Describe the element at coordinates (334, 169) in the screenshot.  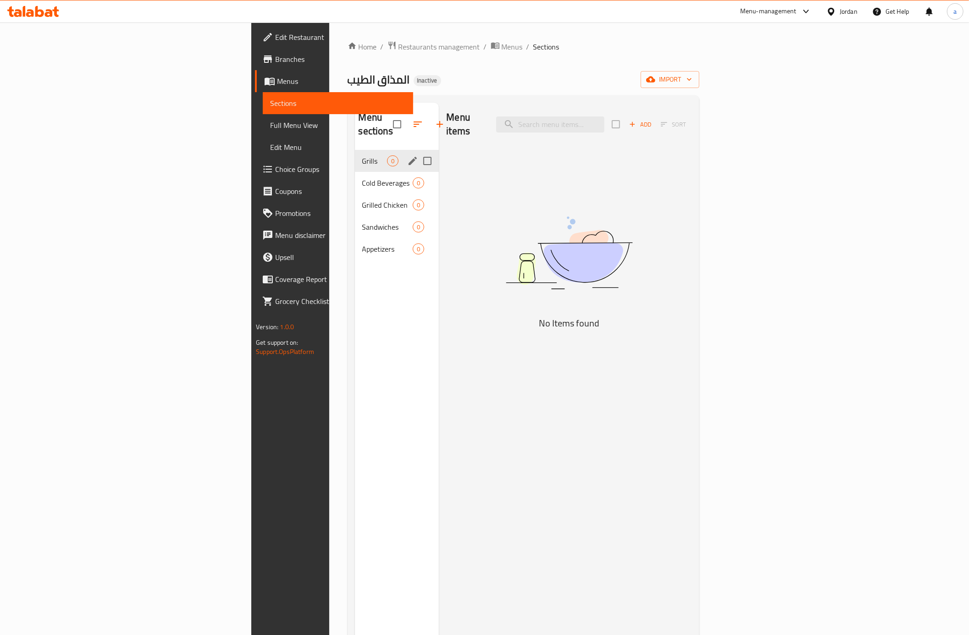
I see `a: Choice Groups` at that location.